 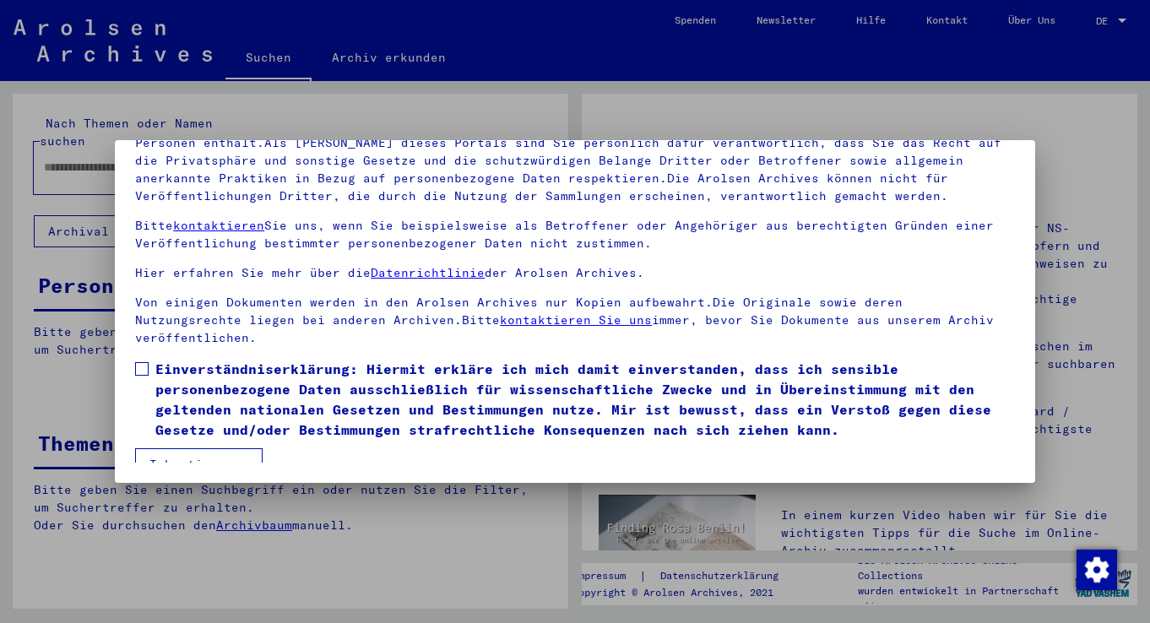 I want to click on div: Zustimmung ändern, so click(x=1096, y=569).